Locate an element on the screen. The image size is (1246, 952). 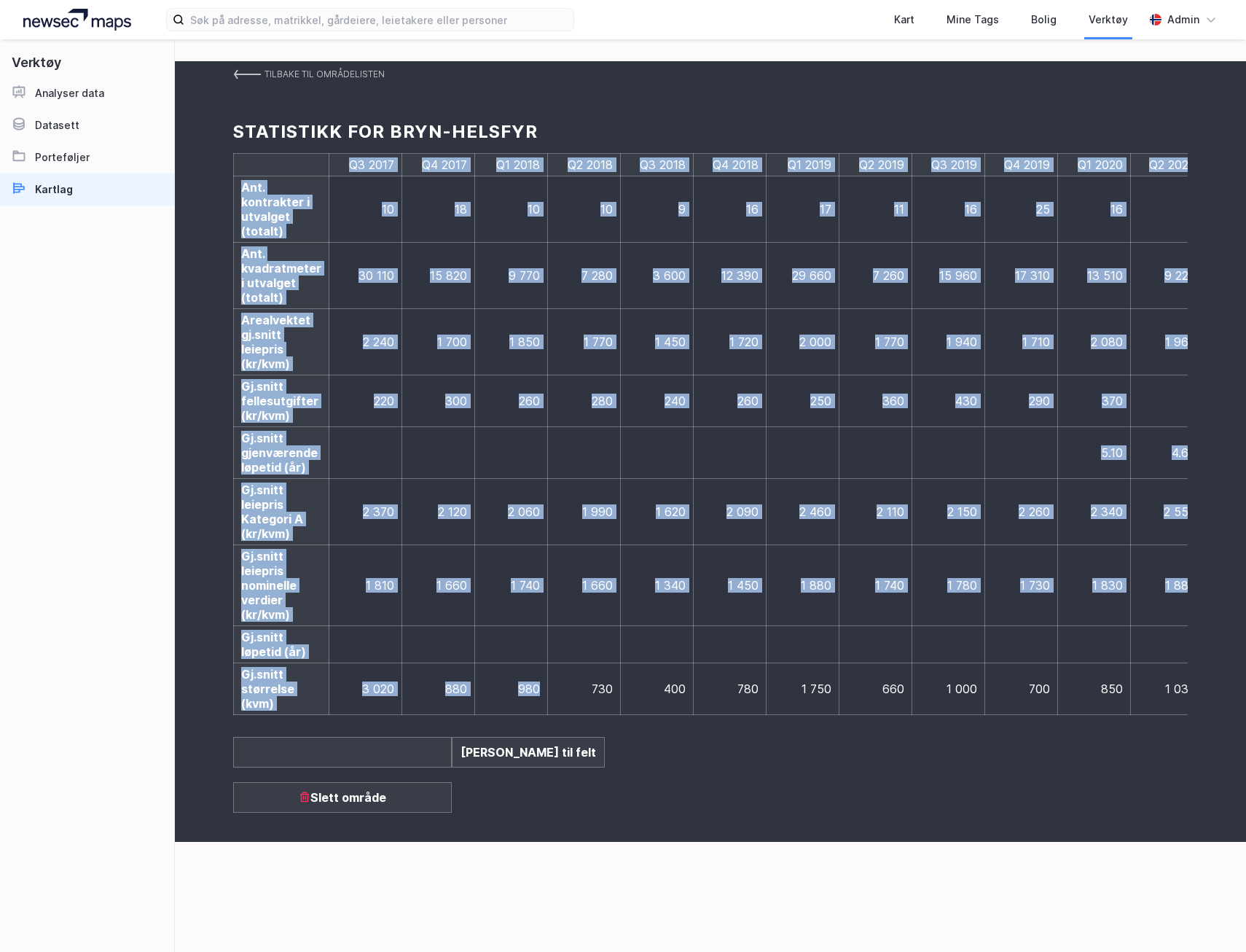
span: Q3 2019 is located at coordinates (954, 164).